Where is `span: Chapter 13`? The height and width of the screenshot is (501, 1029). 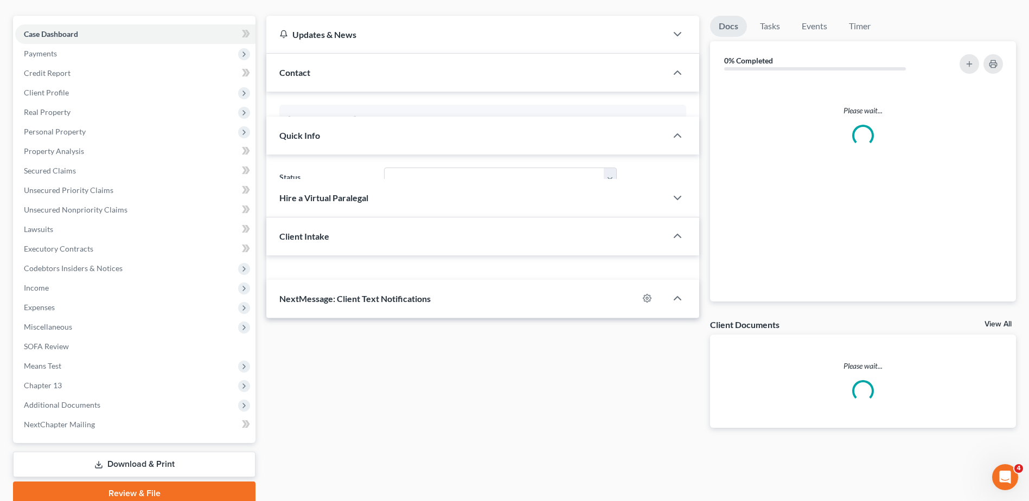
span: Chapter 13 is located at coordinates (43, 385).